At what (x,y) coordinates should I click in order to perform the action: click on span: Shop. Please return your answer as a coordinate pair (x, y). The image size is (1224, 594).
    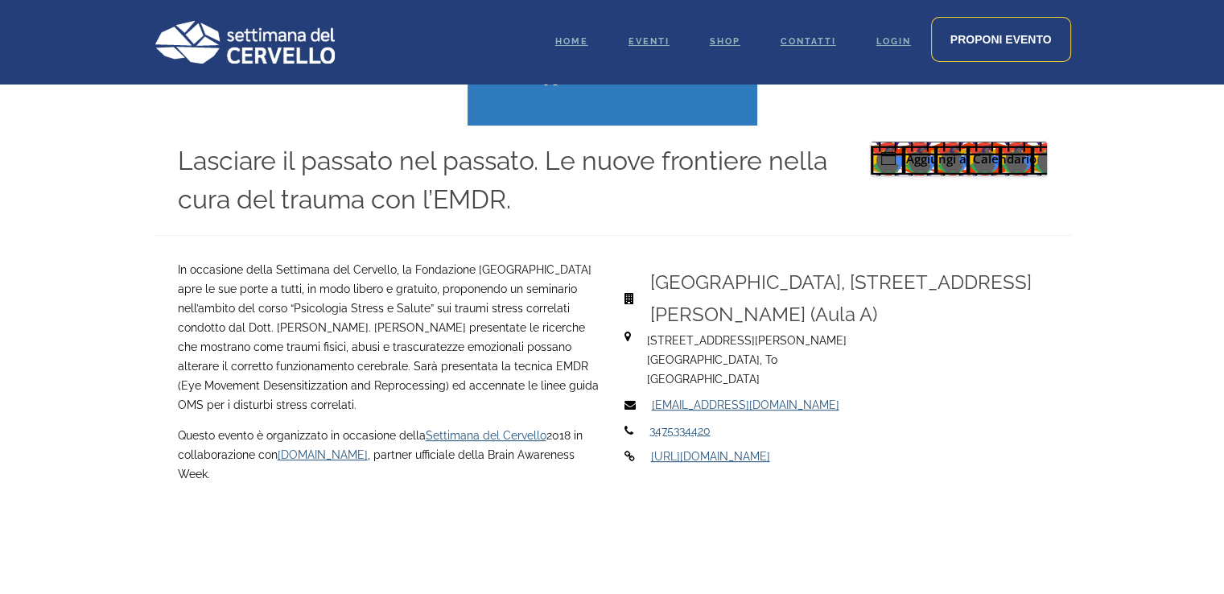
    Looking at the image, I should click on (725, 41).